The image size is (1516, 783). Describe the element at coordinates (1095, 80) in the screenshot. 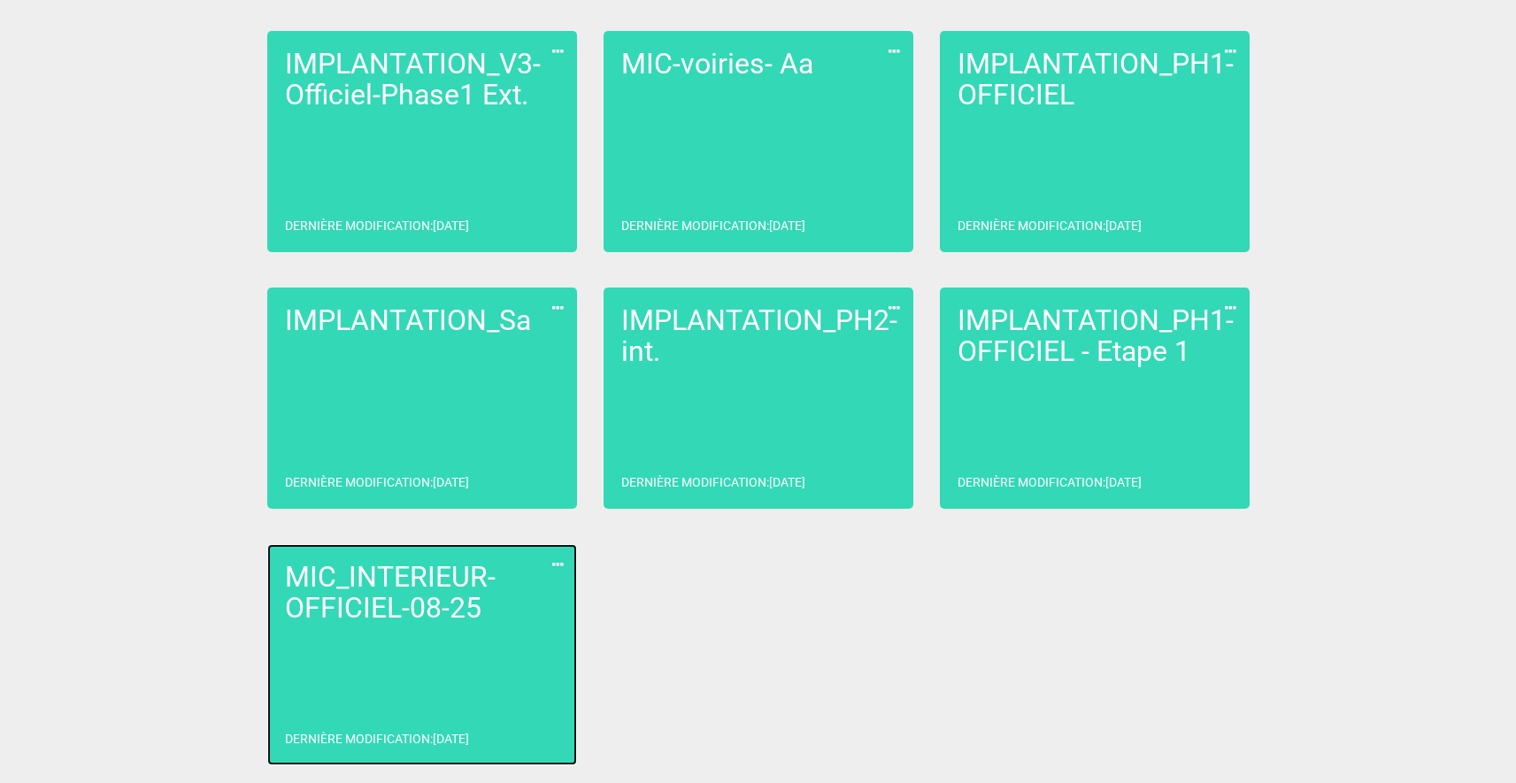

I see `h2: IMPLANTATION_PH1-OFFICIEL` at that location.